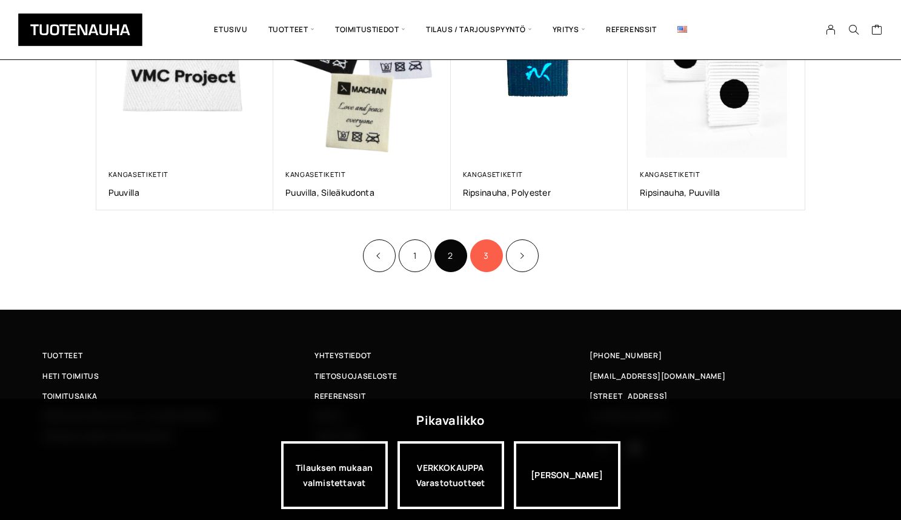 This screenshot has width=901, height=520. I want to click on a: Tilauksen mukaan valmistettavat, so click(334, 475).